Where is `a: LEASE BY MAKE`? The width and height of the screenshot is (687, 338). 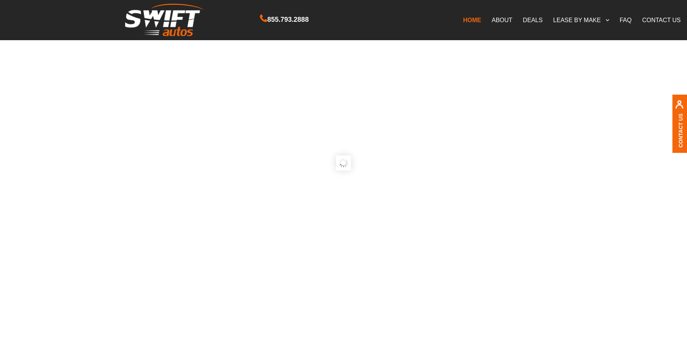
a: LEASE BY MAKE is located at coordinates (581, 20).